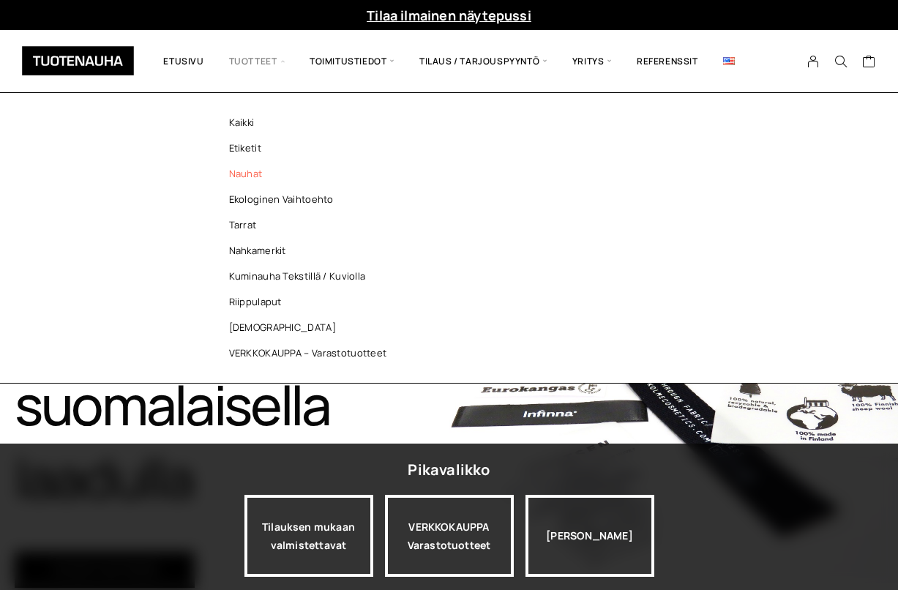 This screenshot has height=590, width=898. I want to click on a: Tilauksen mukaan valmistettavat, so click(309, 536).